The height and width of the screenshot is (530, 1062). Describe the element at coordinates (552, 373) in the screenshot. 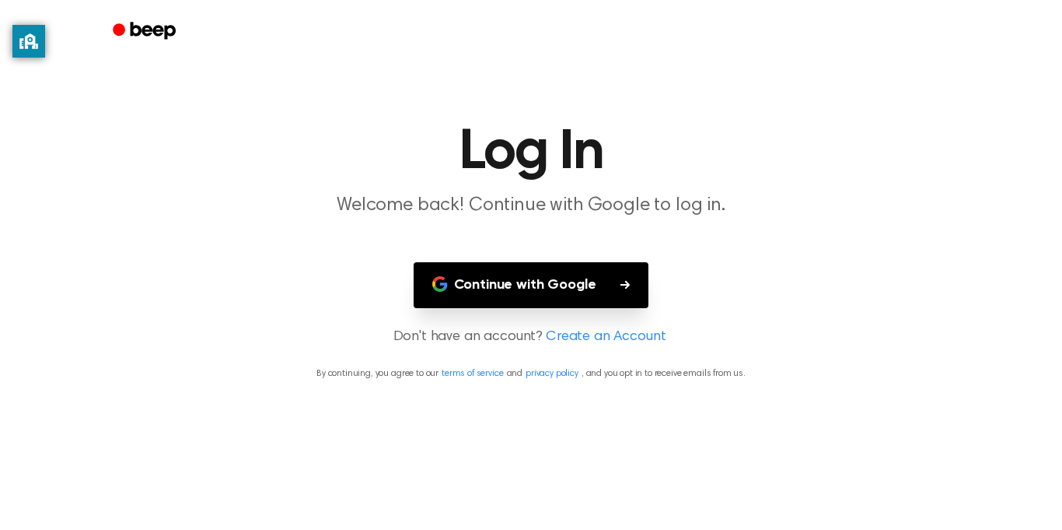

I see `a: privacy policy` at that location.